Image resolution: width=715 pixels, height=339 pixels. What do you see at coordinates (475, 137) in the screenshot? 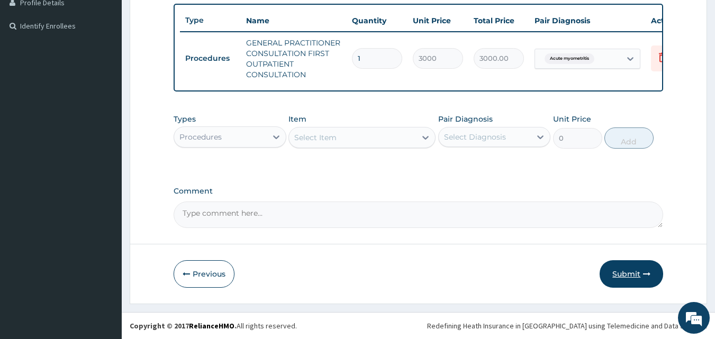
I see `div: Select Diagnosis` at bounding box center [475, 137].